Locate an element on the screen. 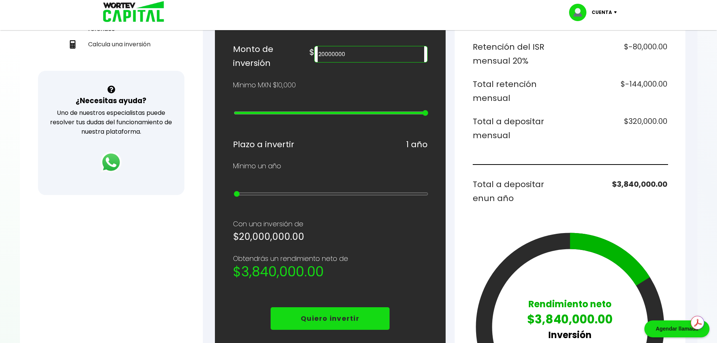  img: logos_whatsapp-icon.242b2217.svg is located at coordinates (111, 162).